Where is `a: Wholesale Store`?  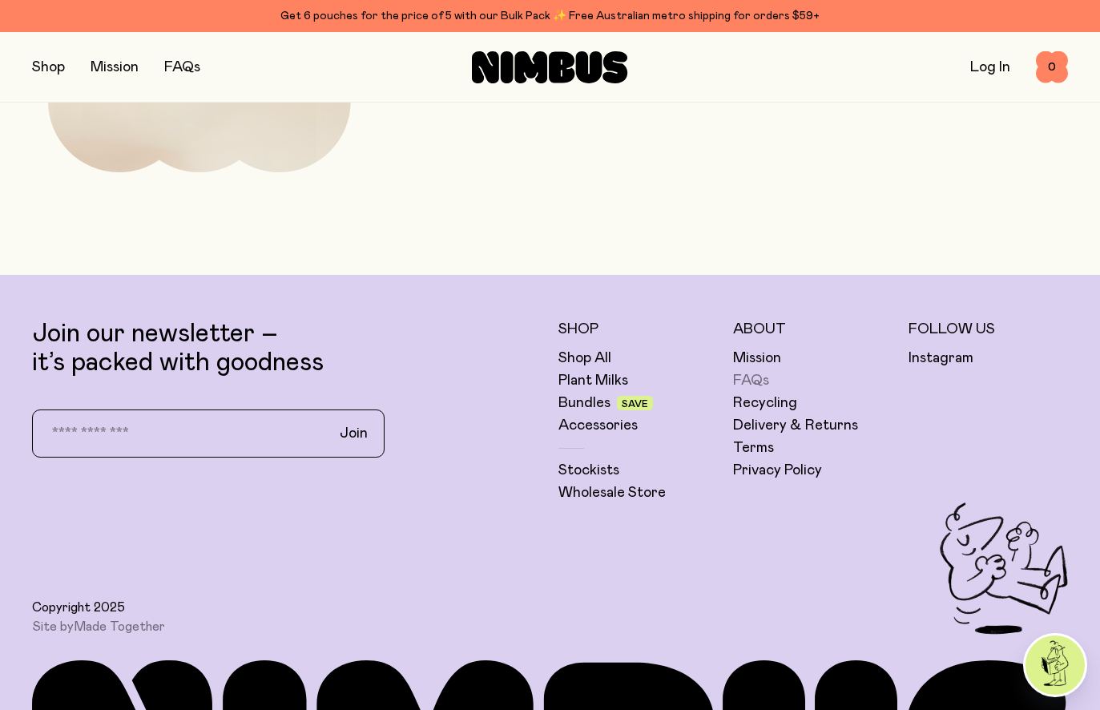
a: Wholesale Store is located at coordinates (612, 493).